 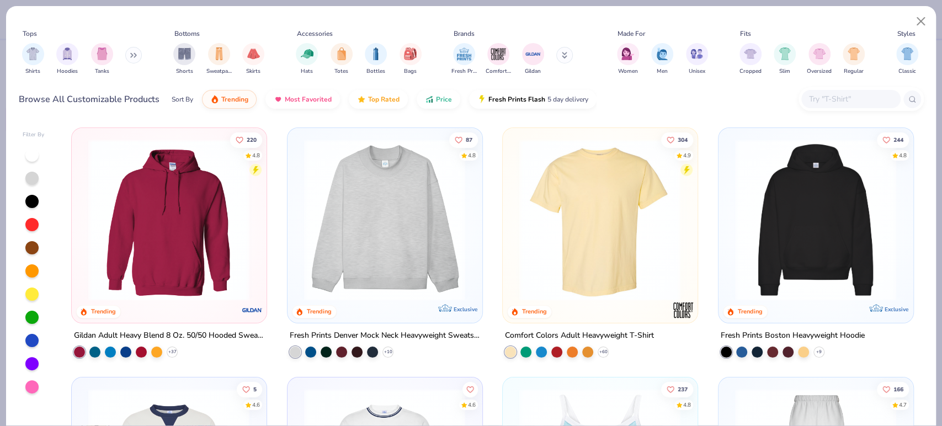 What do you see at coordinates (854, 59) in the screenshot?
I see `div: filter for Regular` at bounding box center [854, 59].